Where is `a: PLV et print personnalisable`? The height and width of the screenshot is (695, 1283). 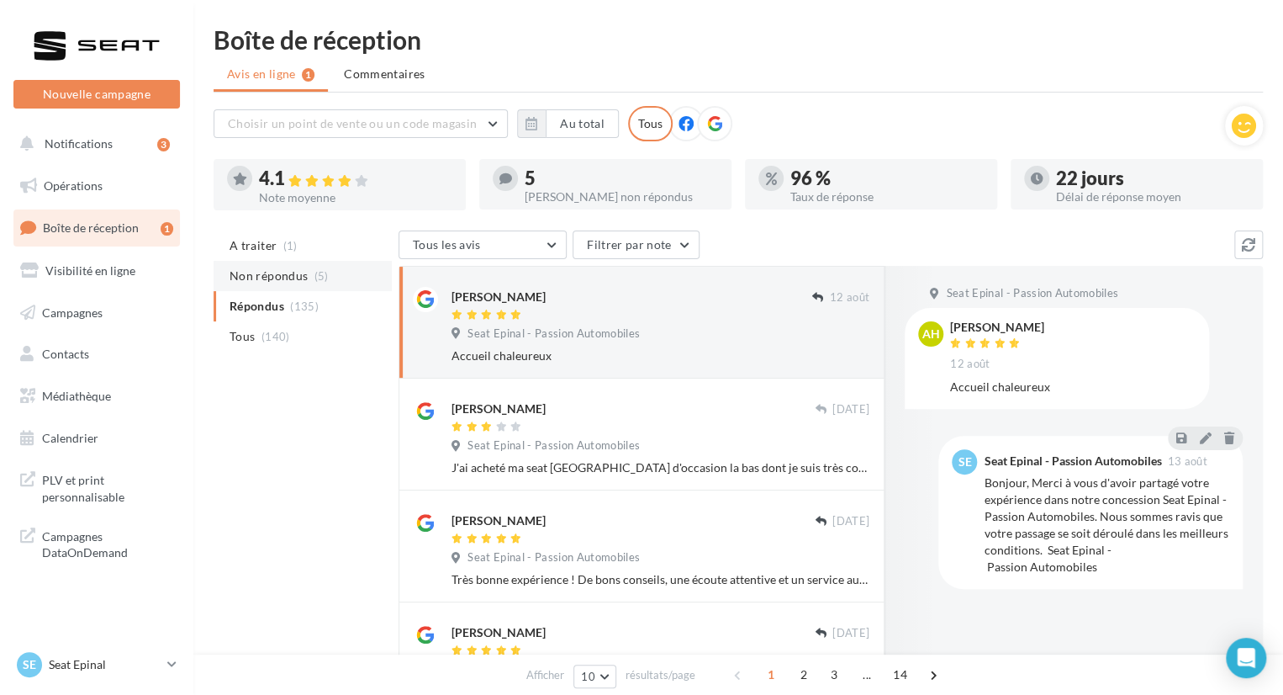
a: PLV et print personnalisable is located at coordinates (97, 486).